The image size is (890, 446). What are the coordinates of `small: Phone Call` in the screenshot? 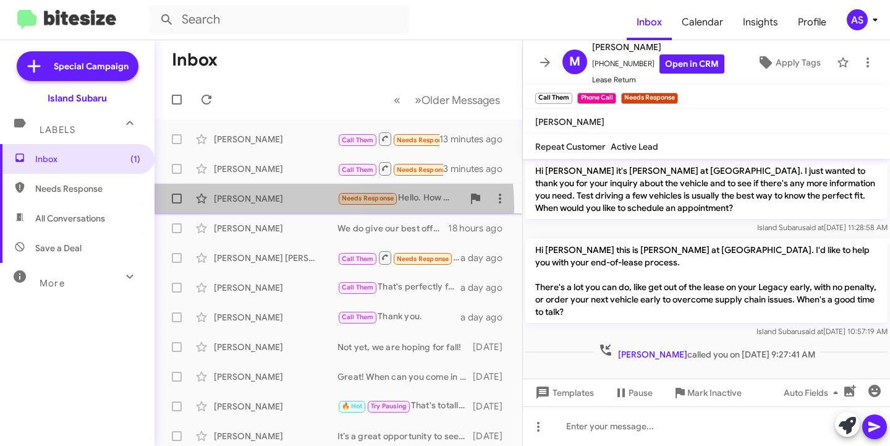 It's located at (596, 98).